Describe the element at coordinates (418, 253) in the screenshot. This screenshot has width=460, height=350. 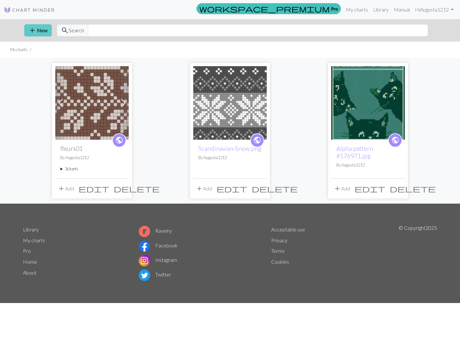
I see `p: © Copyright 2025` at that location.